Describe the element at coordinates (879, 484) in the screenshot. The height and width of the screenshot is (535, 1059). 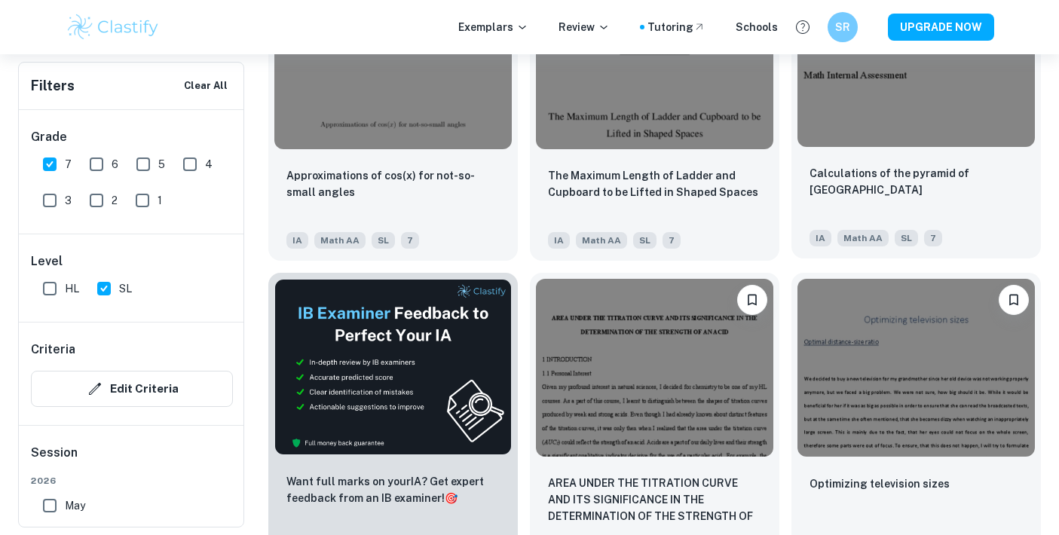
I see `p: Optimizing television sizes` at that location.